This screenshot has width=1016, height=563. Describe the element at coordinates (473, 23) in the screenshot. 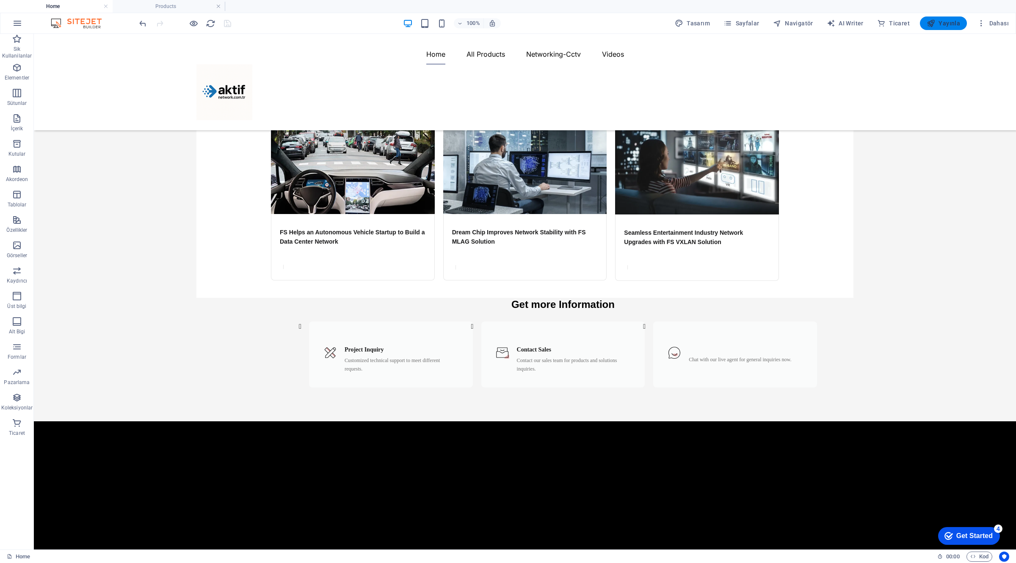

I see `h6: 100%` at that location.